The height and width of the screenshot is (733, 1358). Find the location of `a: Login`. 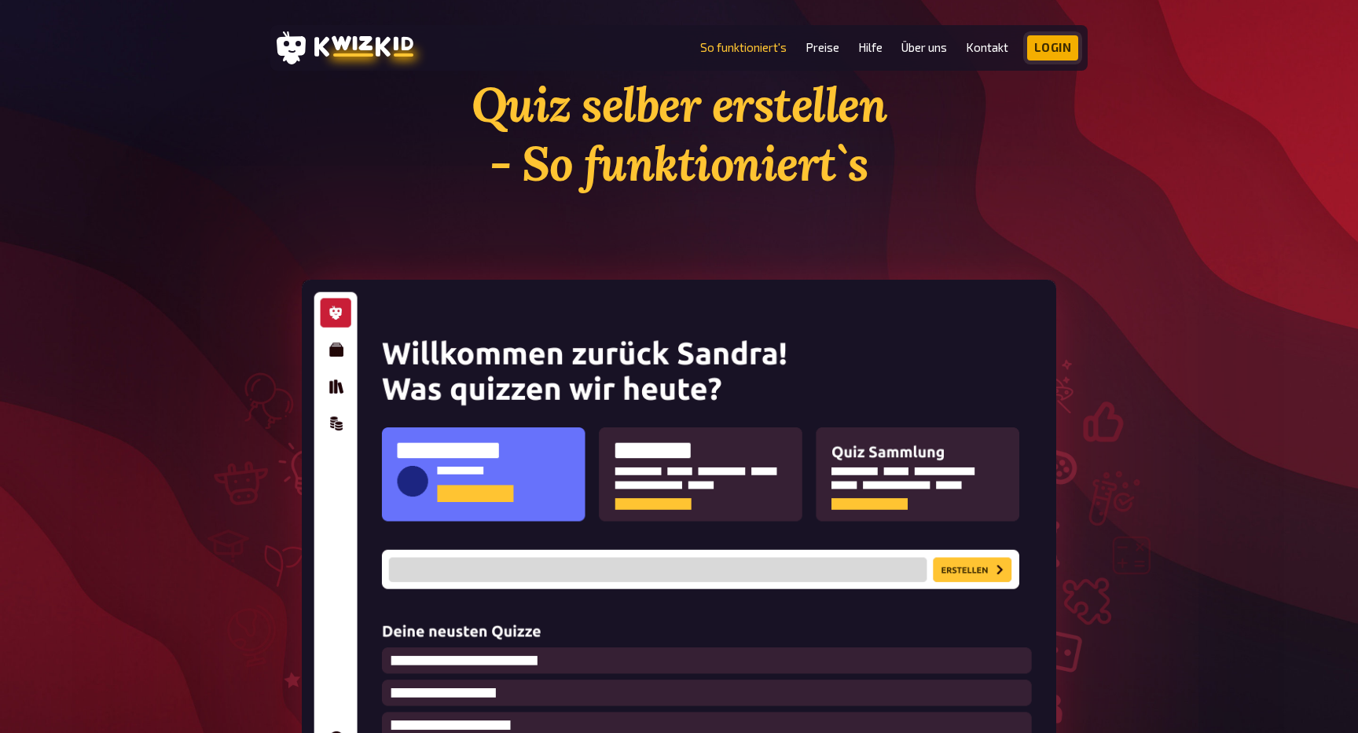

a: Login is located at coordinates (1053, 48).